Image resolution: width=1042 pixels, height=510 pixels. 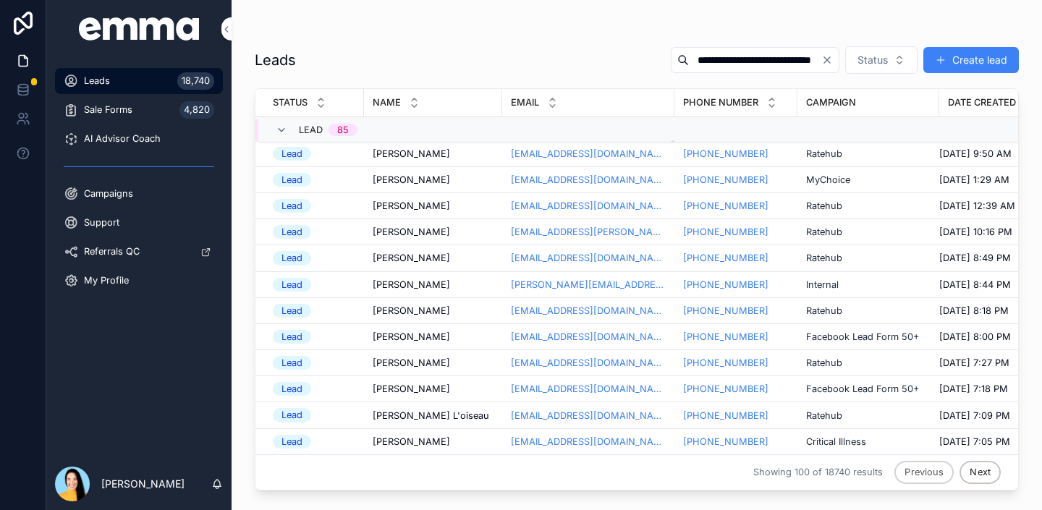 What do you see at coordinates (873, 60) in the screenshot?
I see `span: Status` at bounding box center [873, 60].